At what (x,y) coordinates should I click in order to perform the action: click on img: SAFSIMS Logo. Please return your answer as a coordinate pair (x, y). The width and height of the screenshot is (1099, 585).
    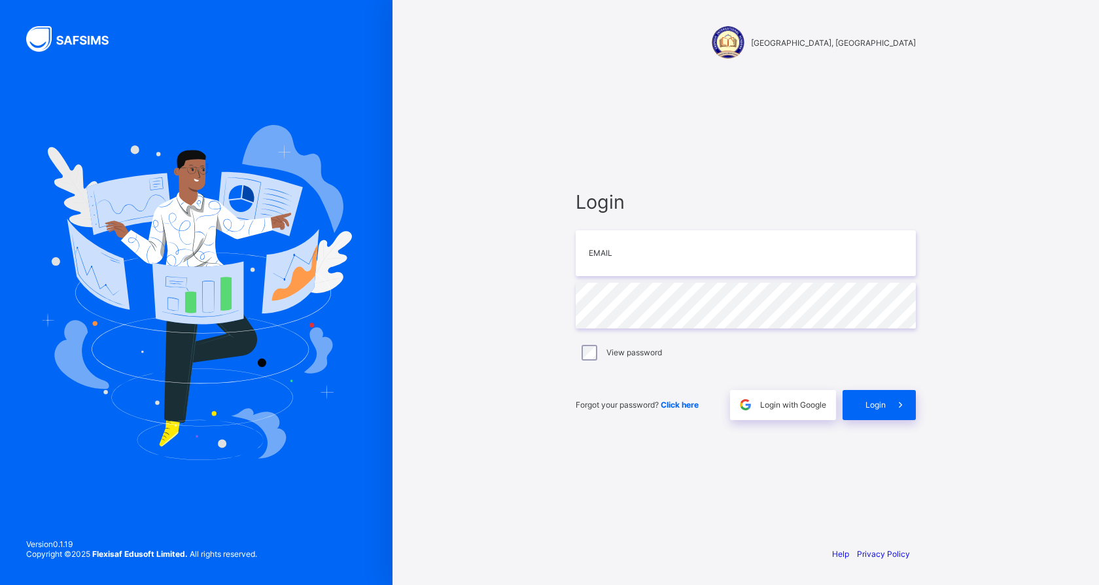
    Looking at the image, I should click on (75, 39).